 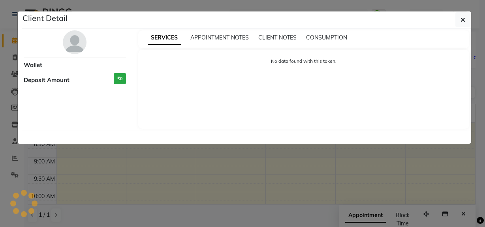 What do you see at coordinates (164, 38) in the screenshot?
I see `span: SERVICES` at bounding box center [164, 38].